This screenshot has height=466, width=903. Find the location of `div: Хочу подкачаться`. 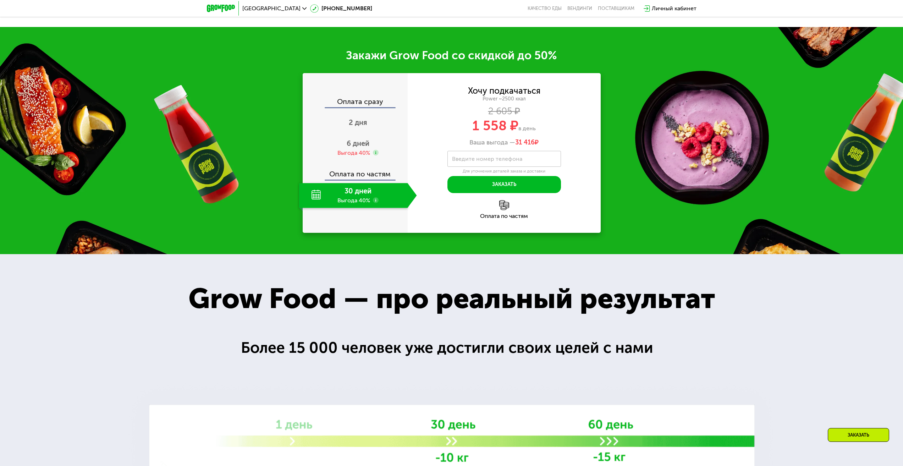

div: Хочу подкачаться is located at coordinates (504, 91).